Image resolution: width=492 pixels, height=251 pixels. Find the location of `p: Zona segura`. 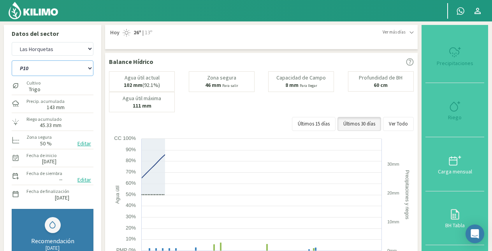

p: Zona segura is located at coordinates (222, 78).